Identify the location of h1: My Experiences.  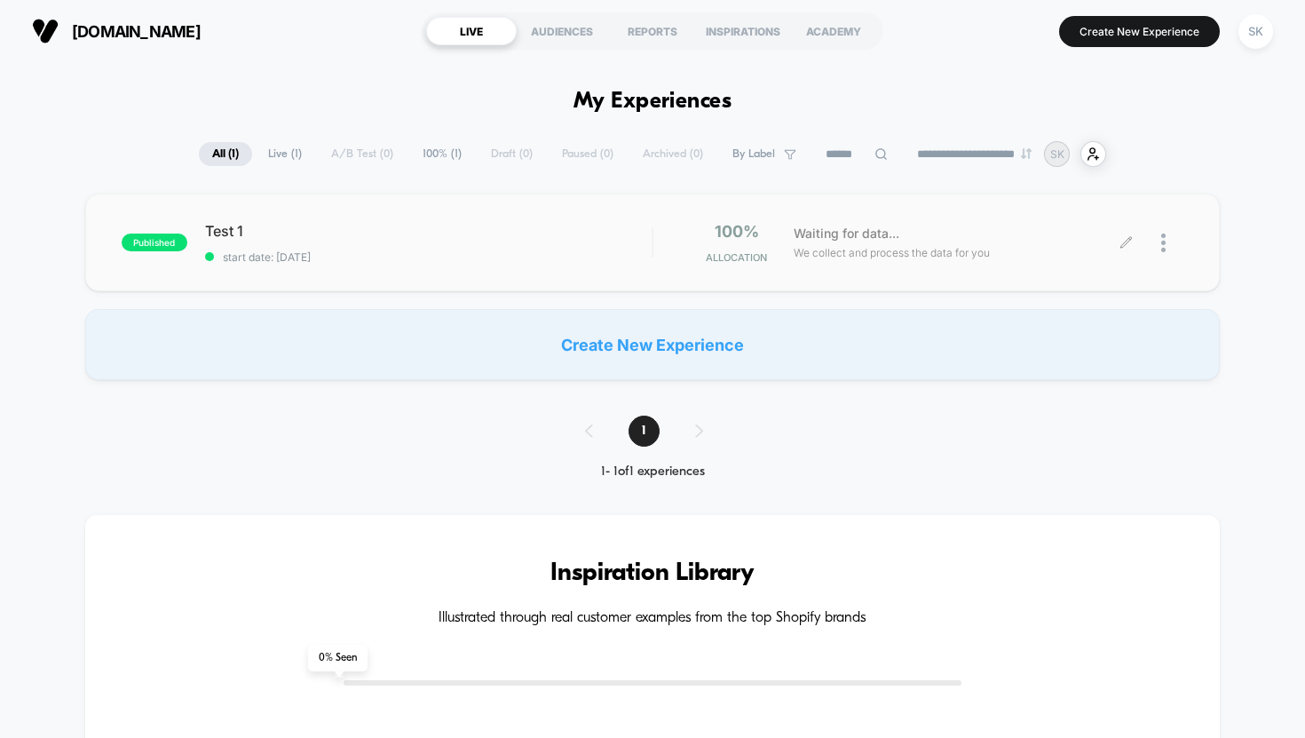
(653, 101).